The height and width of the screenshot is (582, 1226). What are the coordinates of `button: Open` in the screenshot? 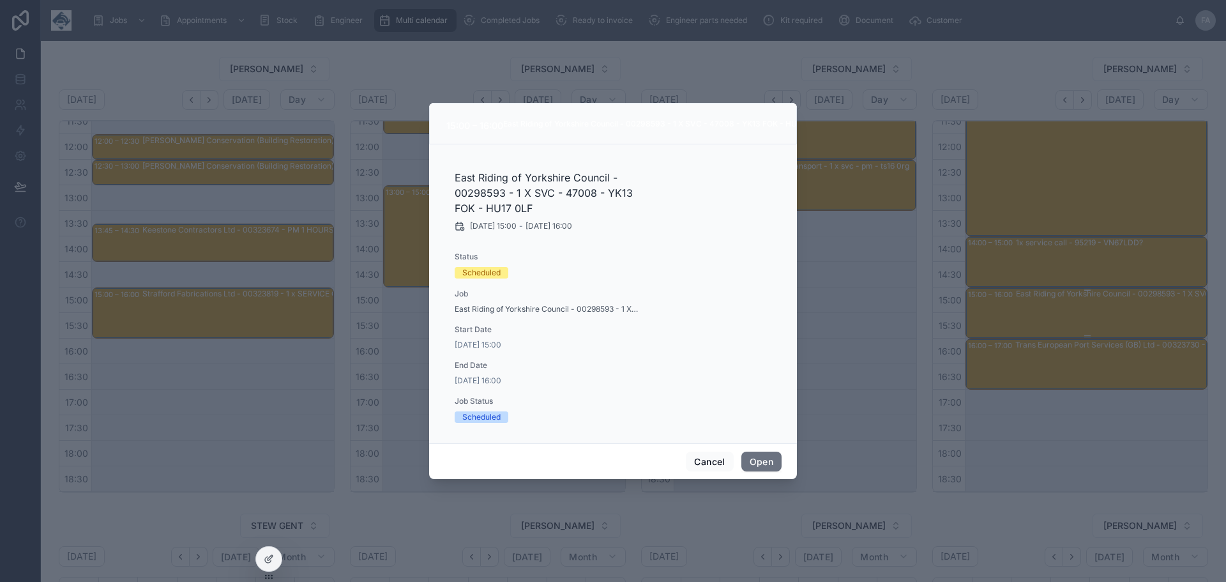 It's located at (761, 462).